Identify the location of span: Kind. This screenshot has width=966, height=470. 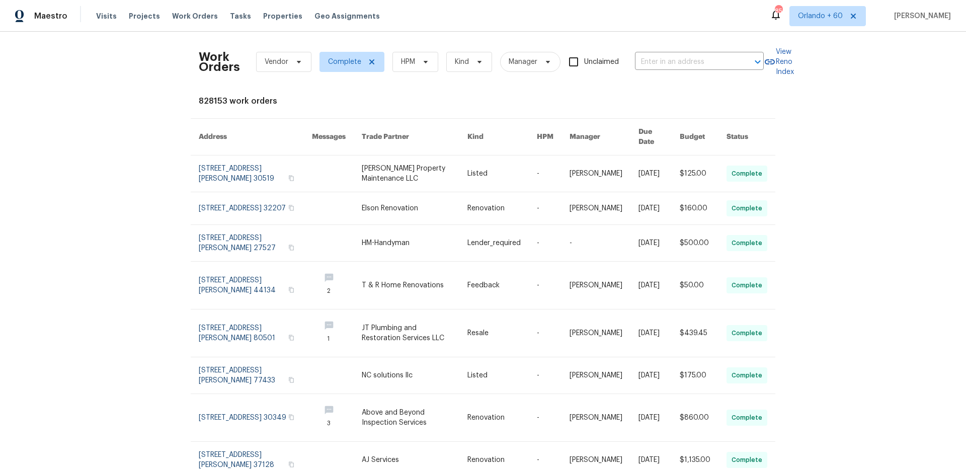
(462, 62).